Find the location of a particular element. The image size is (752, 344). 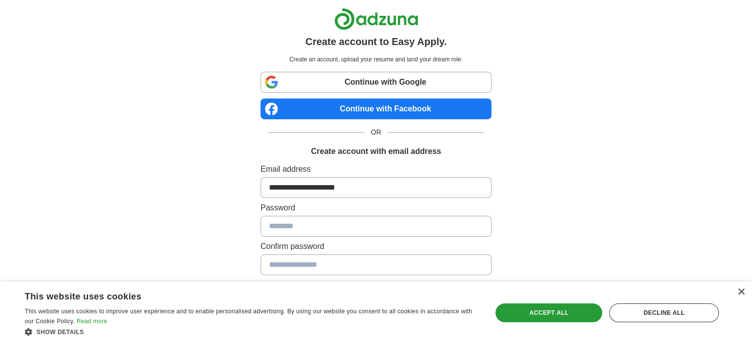

a: Read more, opens a new window is located at coordinates (92, 321).